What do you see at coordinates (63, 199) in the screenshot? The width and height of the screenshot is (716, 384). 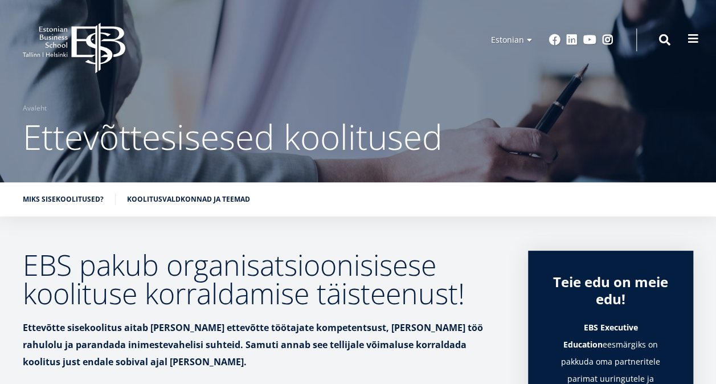 I see `a: Miks sisekoolitused?` at bounding box center [63, 199].